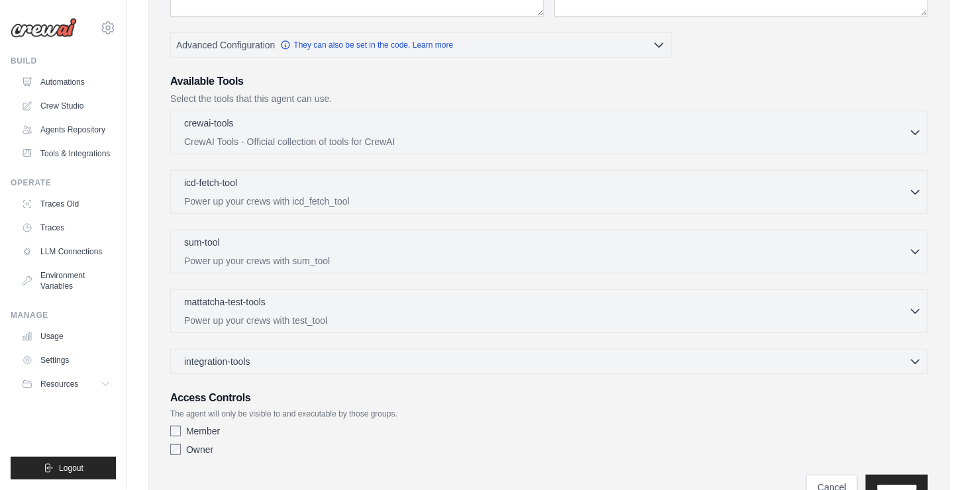 This screenshot has width=971, height=490. Describe the element at coordinates (224, 302) in the screenshot. I see `p: mattatcha-test-tools` at that location.